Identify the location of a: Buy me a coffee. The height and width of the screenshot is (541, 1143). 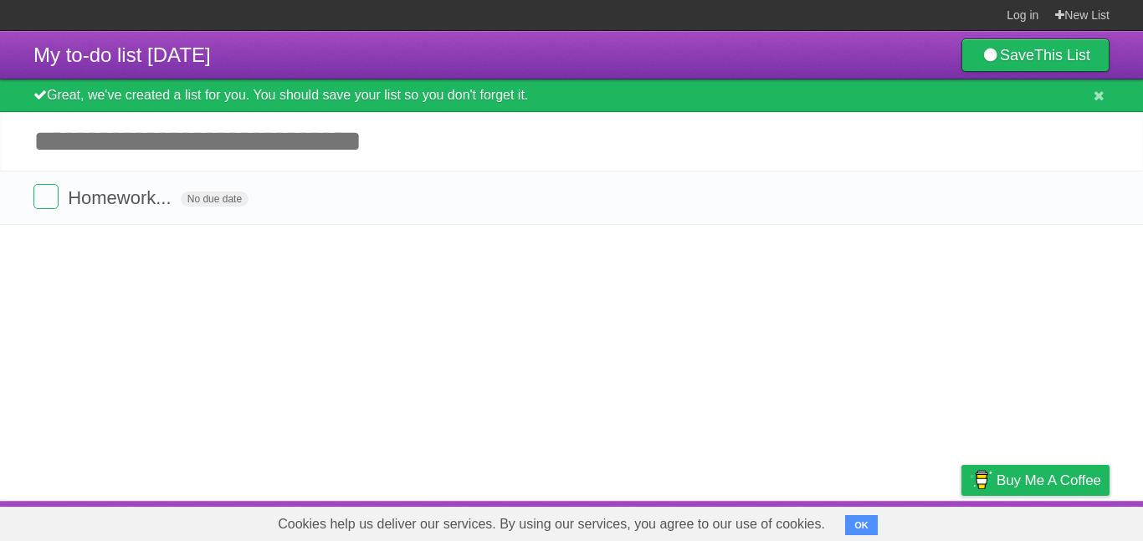
(1035, 480).